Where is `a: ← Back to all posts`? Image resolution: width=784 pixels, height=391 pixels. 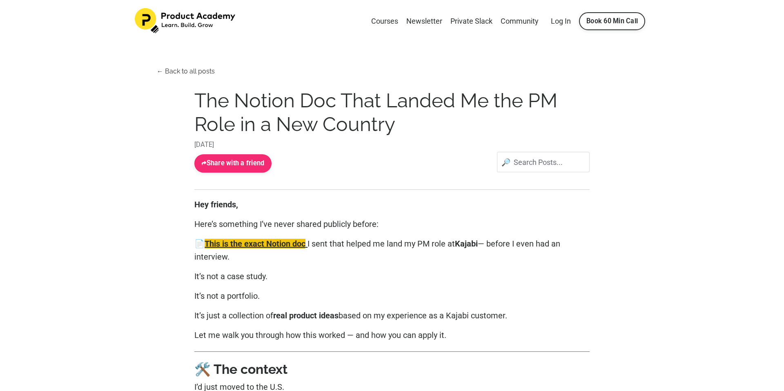
a: ← Back to all posts is located at coordinates (186, 71).